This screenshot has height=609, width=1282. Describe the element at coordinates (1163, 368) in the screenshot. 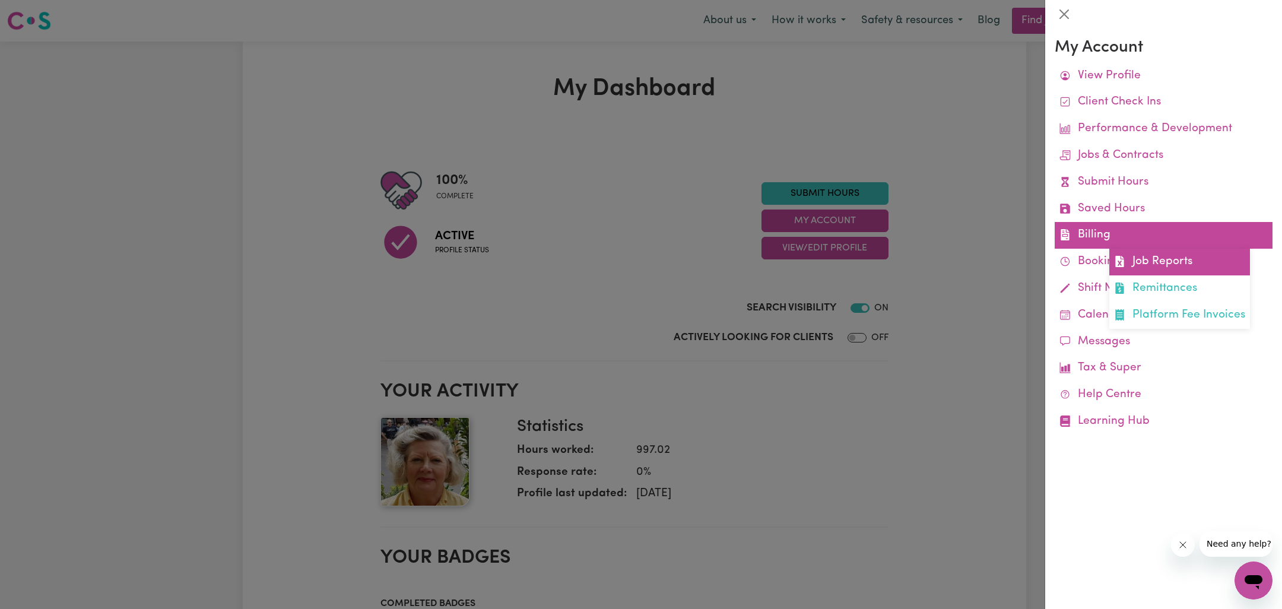

I see `a: Tax & Super` at that location.